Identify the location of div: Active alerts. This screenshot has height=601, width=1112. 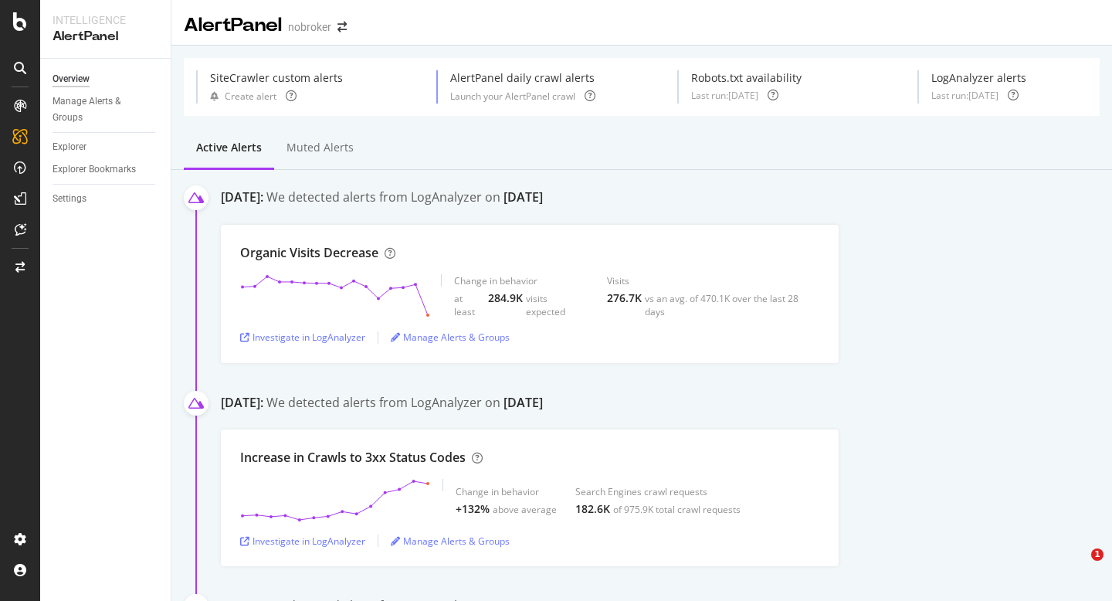
(229, 148).